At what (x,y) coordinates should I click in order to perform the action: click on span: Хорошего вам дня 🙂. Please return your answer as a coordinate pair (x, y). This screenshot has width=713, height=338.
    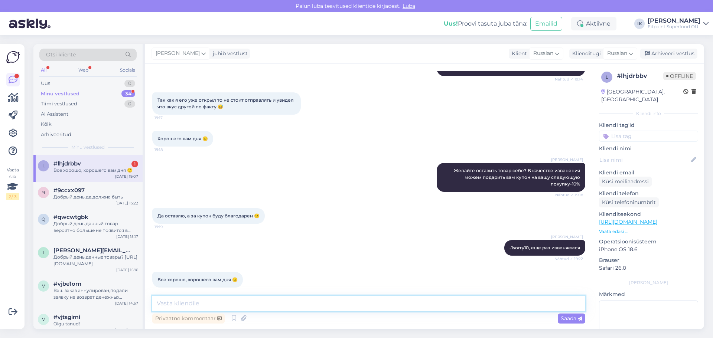
    Looking at the image, I should click on (183, 138).